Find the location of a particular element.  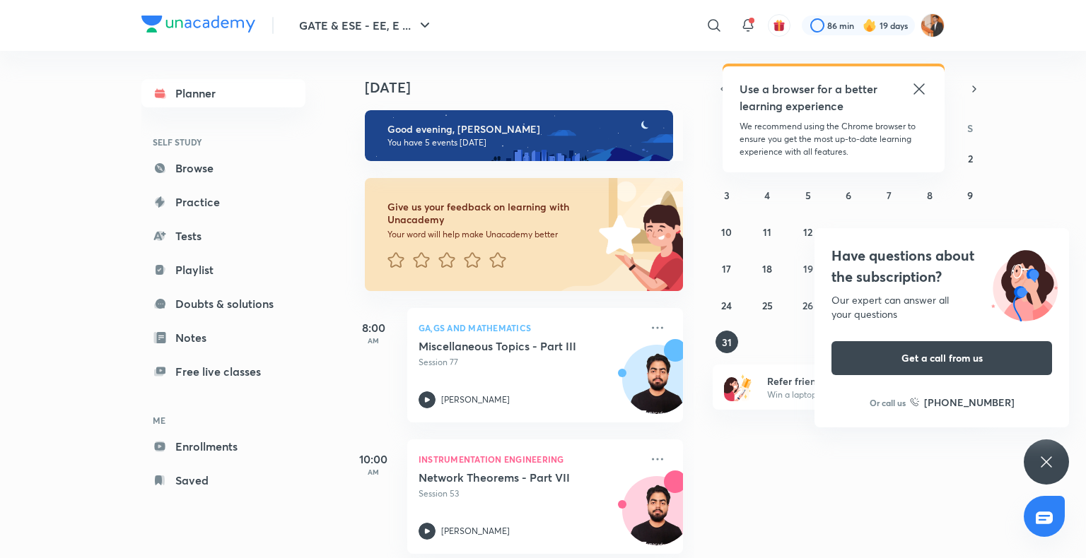

p: Session 77 is located at coordinates (529, 363).